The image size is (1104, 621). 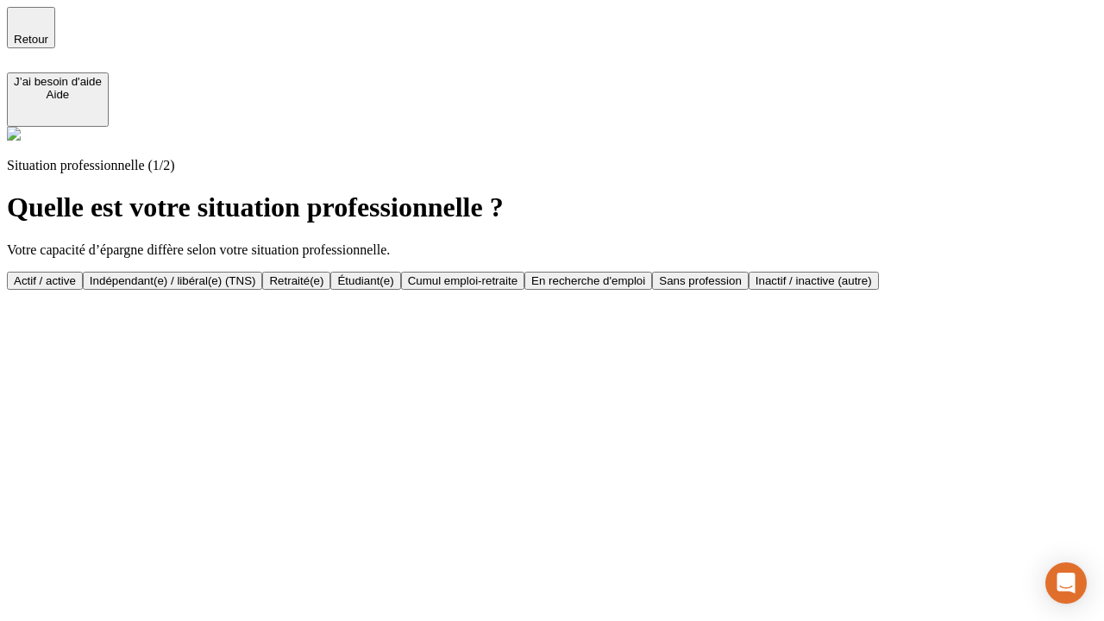 What do you see at coordinates (552, 166) in the screenshot?
I see `p: Situation professionnelle (1/2)` at bounding box center [552, 166].